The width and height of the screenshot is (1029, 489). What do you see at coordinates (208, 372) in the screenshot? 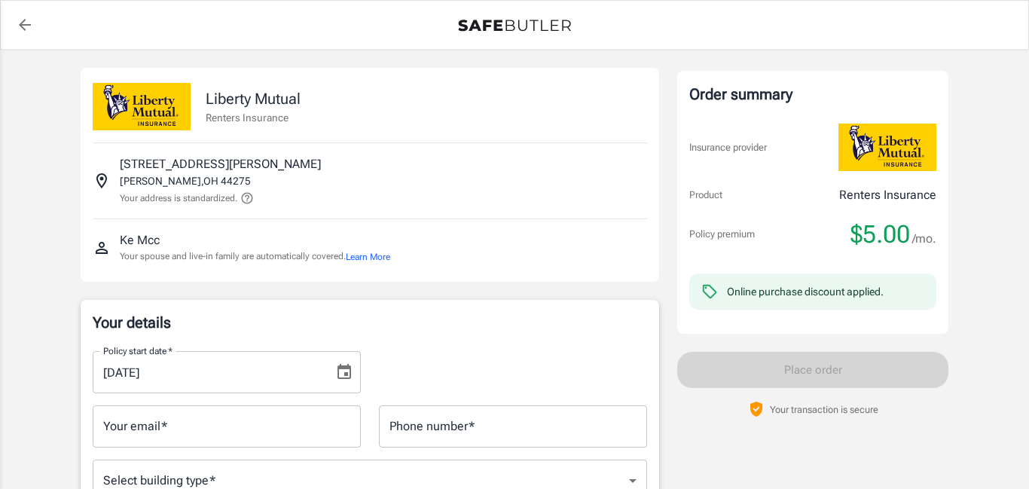
I see `input: MM/DD/YYYY` at bounding box center [208, 372].